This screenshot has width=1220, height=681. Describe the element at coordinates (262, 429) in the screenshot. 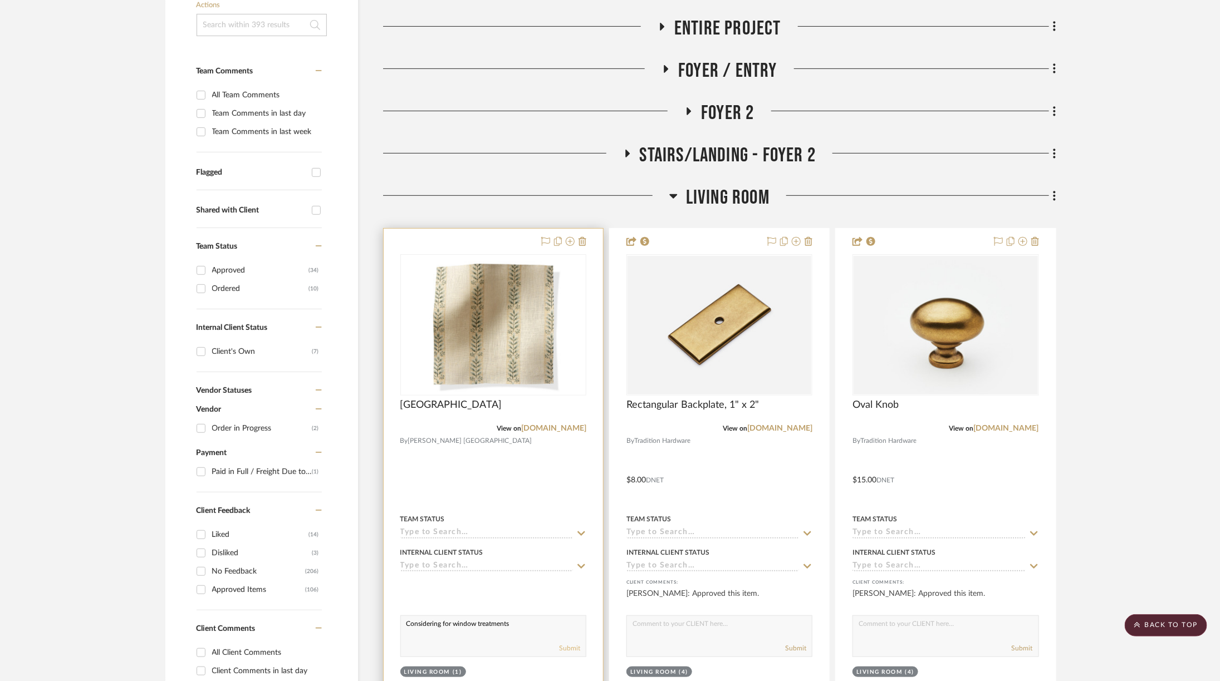

I see `div: Order in Progress` at that location.